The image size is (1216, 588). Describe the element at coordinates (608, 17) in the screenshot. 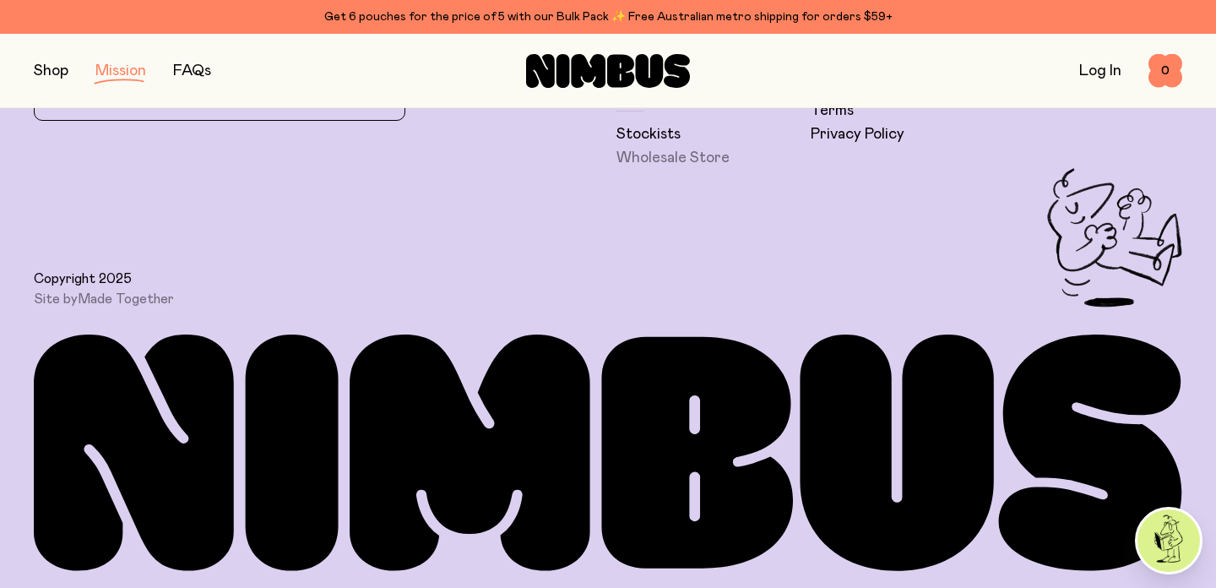

I see `div: Get 6 pouches for the price of 5 with our Bulk Pack ✨ Free Australian metro shipping for orders $59+` at that location.